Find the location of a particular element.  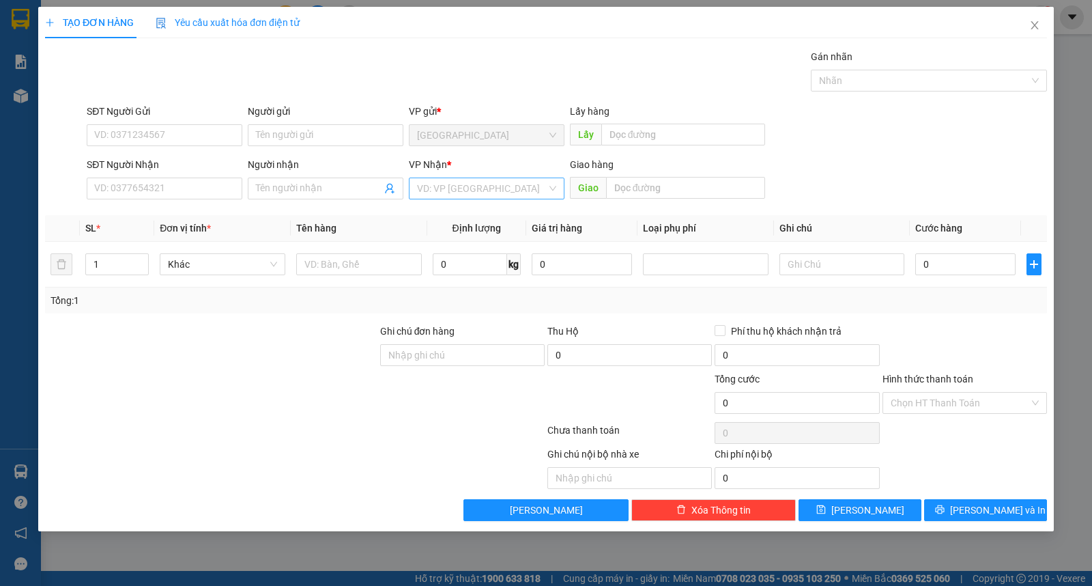

span: Định lượng is located at coordinates (477, 228).